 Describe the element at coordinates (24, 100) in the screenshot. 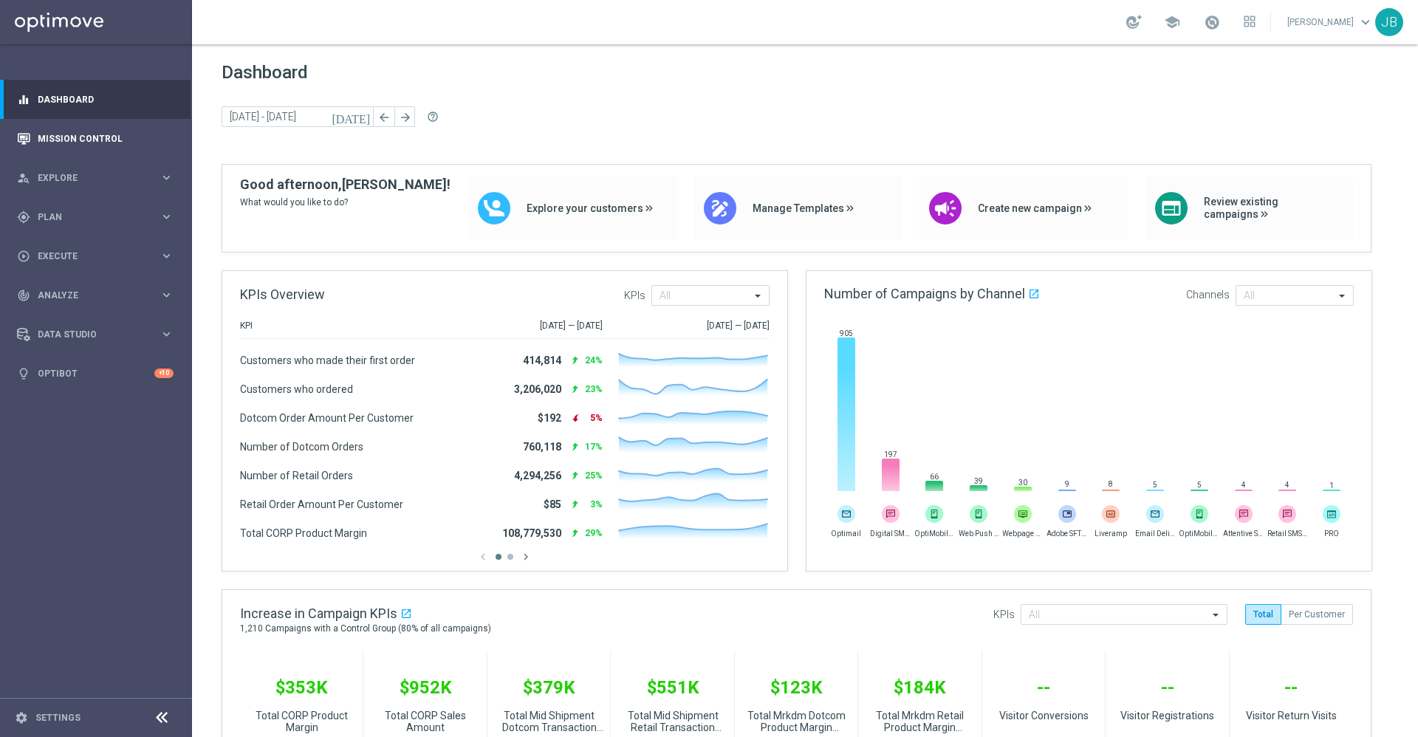

I see `i: equalizer` at that location.